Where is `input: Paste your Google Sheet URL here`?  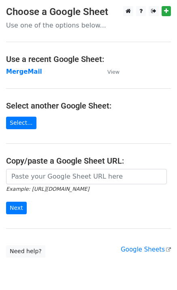
input: Paste your Google Sheet URL here is located at coordinates (86, 176).